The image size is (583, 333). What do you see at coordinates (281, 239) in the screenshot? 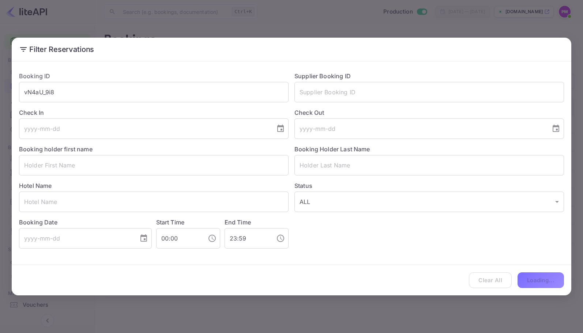
I see `button: Choose time, selected time is 11:59 PM` at bounding box center [281, 239].